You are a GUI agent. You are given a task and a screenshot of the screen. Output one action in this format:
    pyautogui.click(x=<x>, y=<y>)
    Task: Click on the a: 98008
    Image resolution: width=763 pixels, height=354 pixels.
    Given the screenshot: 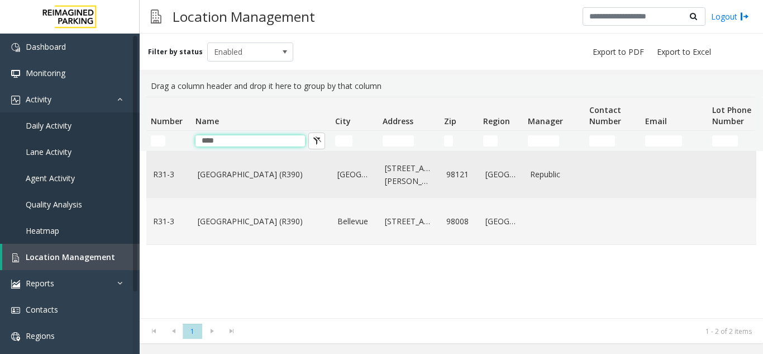 What is the action you would take?
    pyautogui.click(x=459, y=221)
    